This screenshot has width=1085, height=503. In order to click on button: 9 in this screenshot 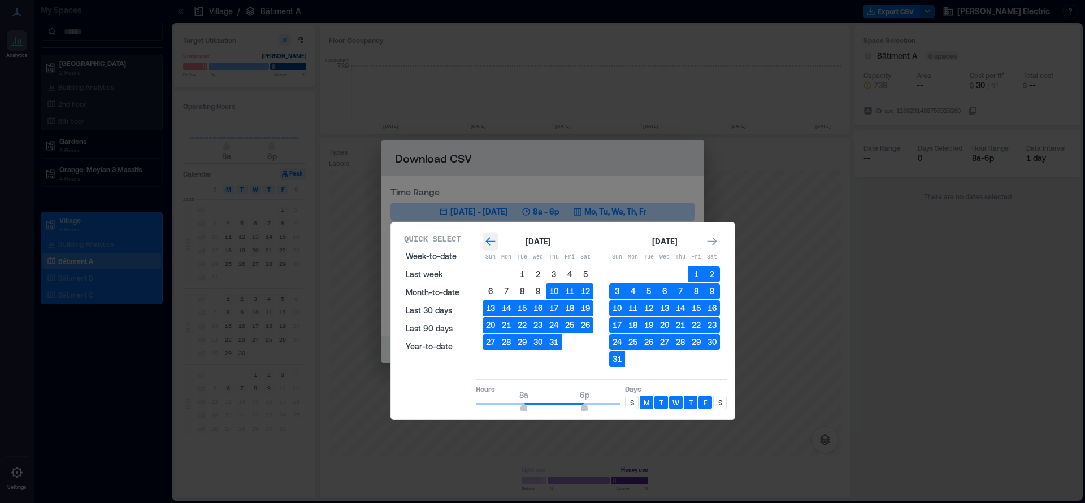, I will do `click(712, 291)`.